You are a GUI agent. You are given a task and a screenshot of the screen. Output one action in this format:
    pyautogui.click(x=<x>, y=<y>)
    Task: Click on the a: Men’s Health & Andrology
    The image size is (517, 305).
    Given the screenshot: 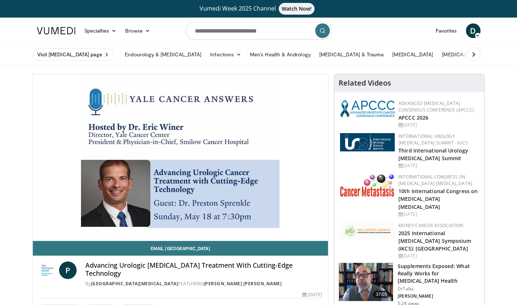 What is the action you would take?
    pyautogui.click(x=280, y=54)
    